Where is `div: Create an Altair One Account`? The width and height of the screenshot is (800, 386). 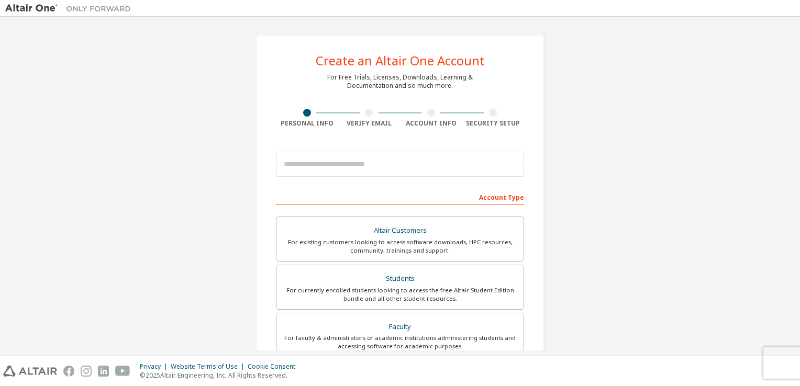 div: Create an Altair One Account is located at coordinates (400, 61).